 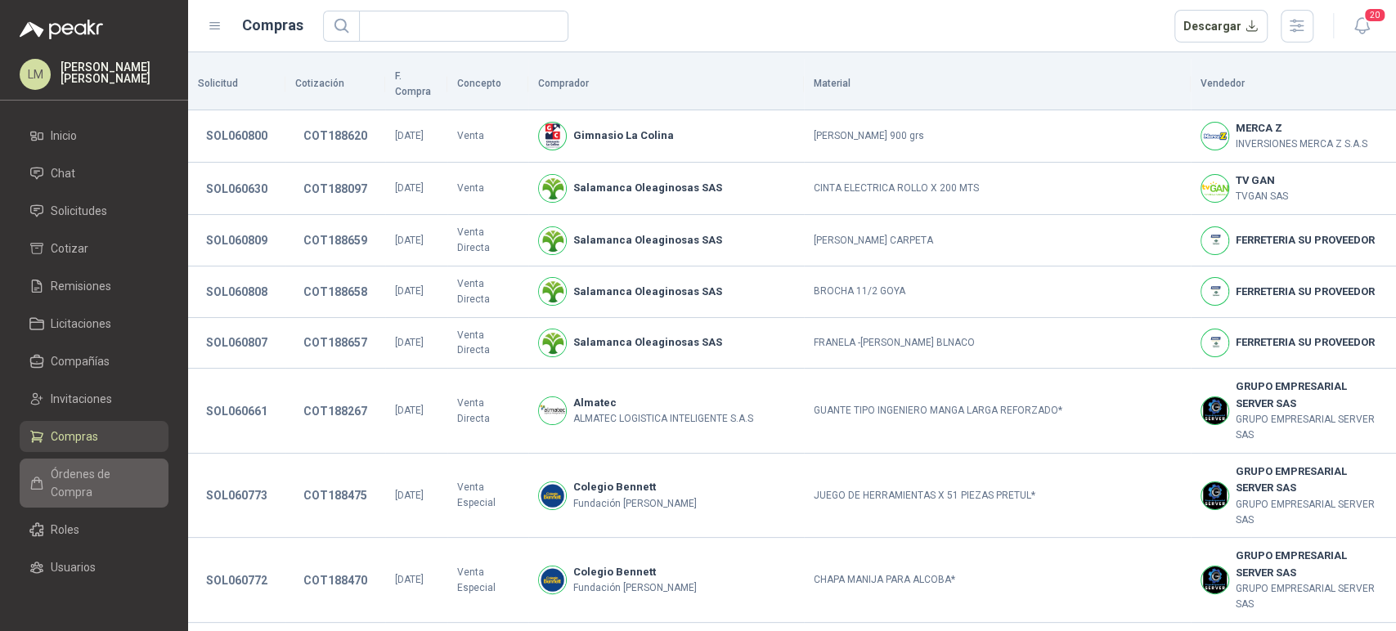 What do you see at coordinates (666, 84) in the screenshot?
I see `th: Comprador` at bounding box center [666, 84].